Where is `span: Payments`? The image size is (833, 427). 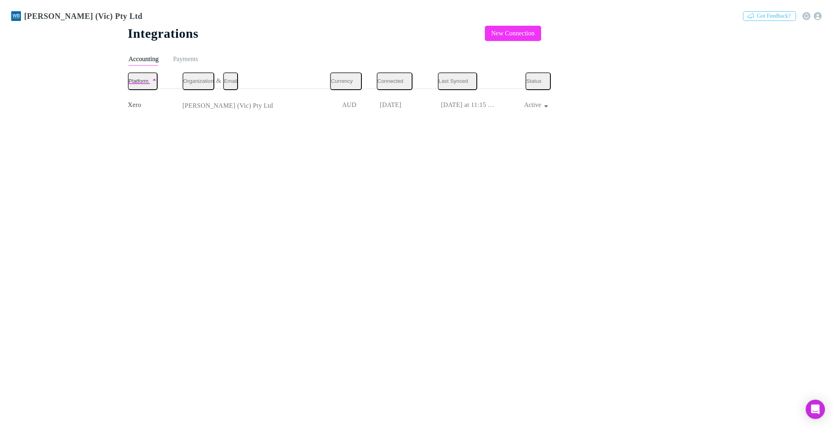
span: Payments is located at coordinates (185, 60).